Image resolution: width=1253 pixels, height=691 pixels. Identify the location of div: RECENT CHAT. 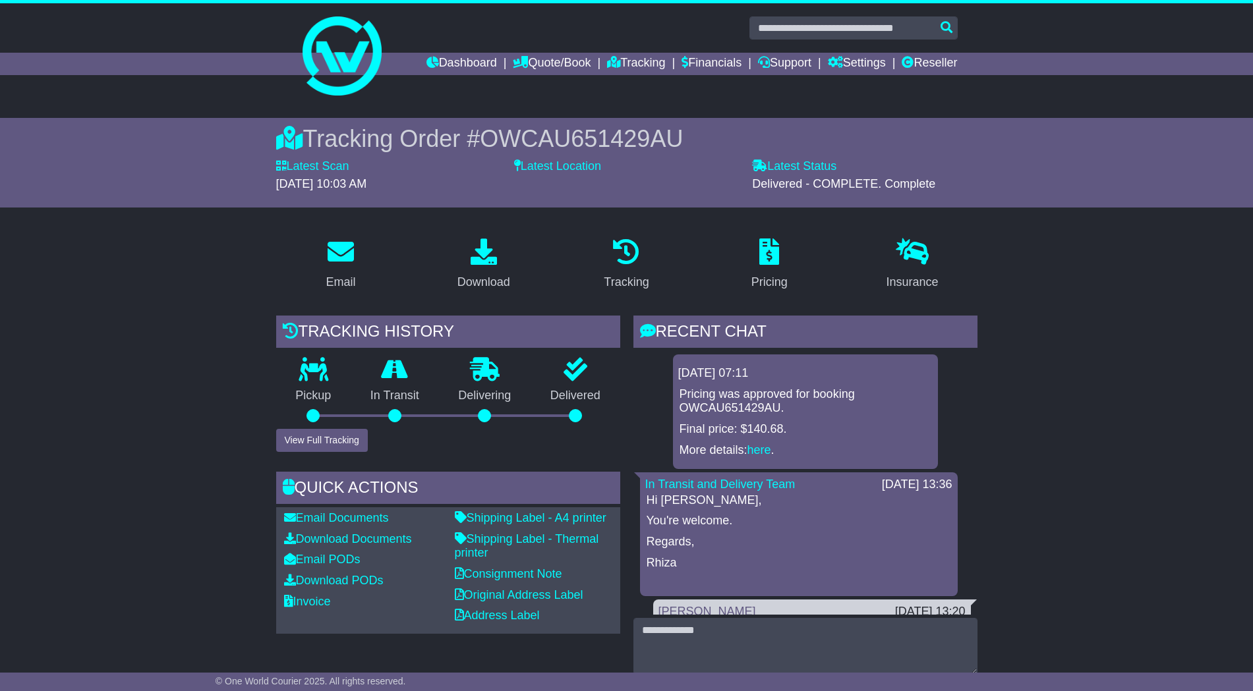
(805, 333).